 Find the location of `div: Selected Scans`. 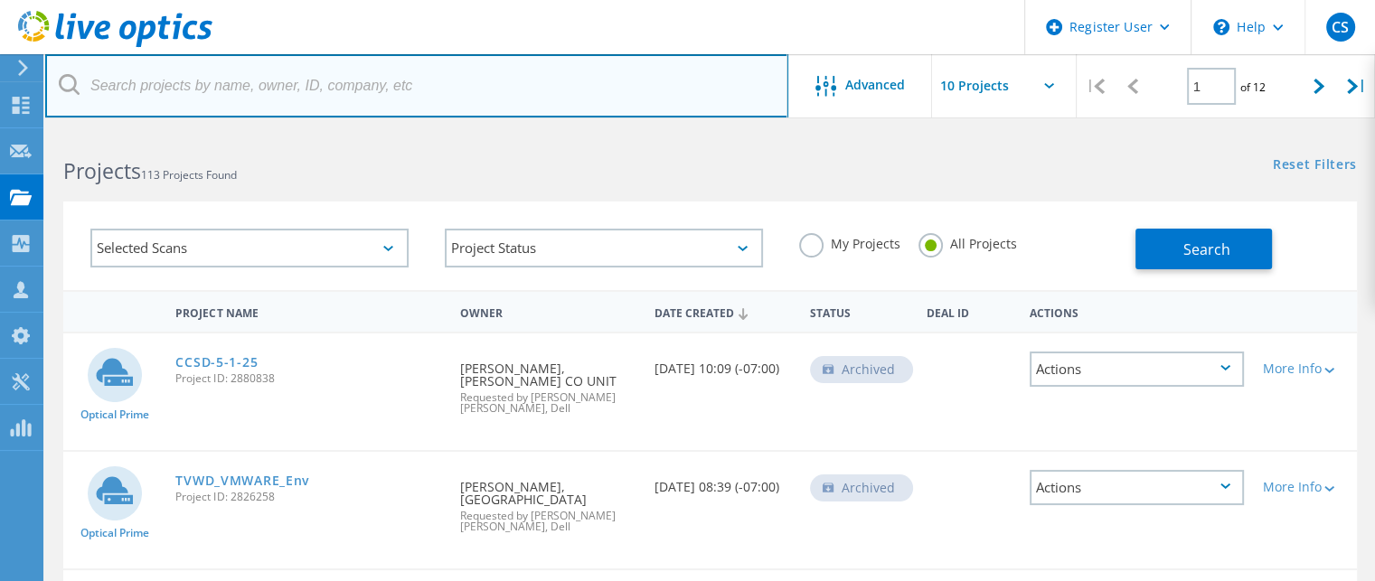

div: Selected Scans is located at coordinates (249, 248).